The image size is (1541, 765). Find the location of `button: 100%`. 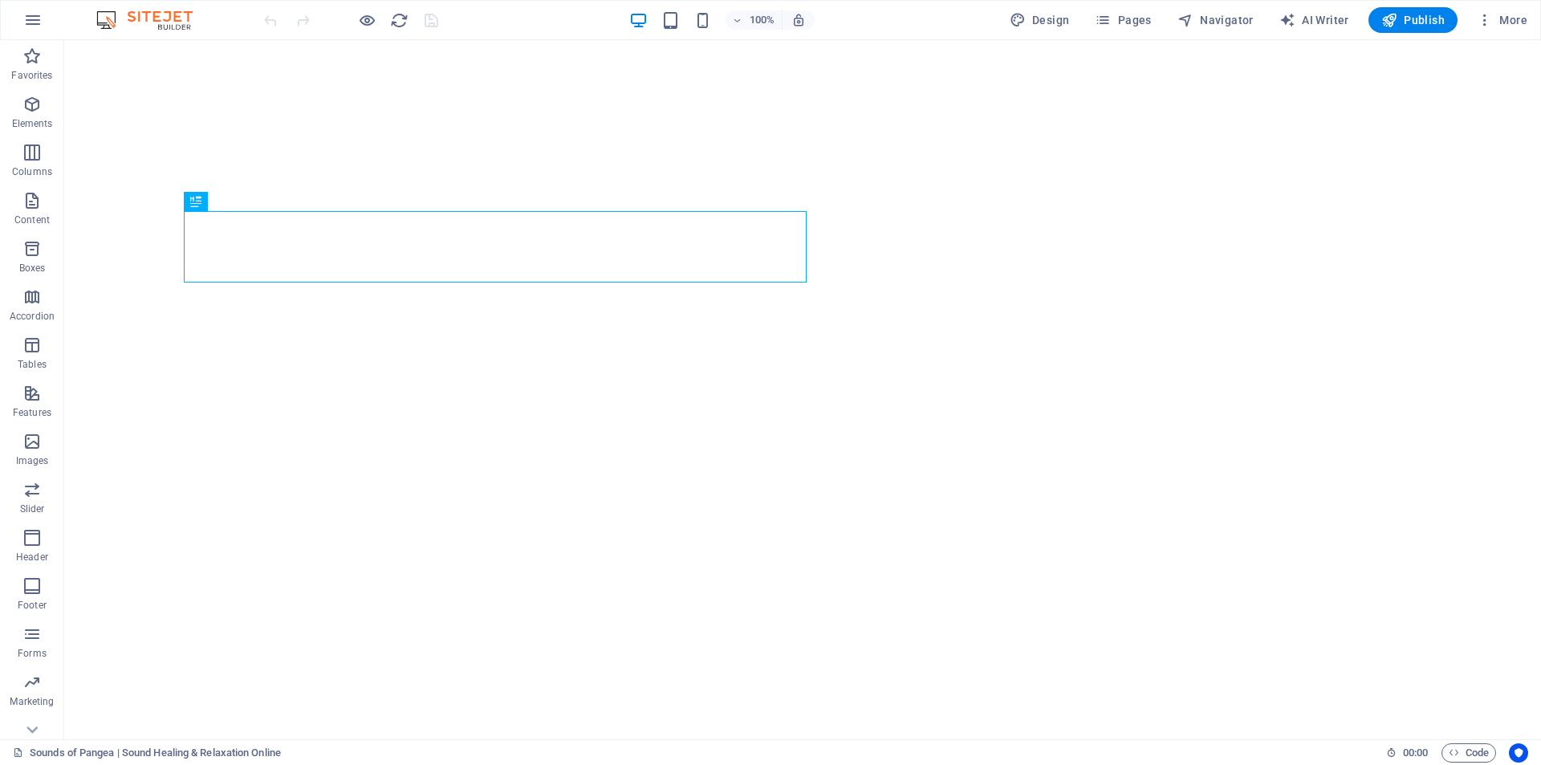

button: 100% is located at coordinates (754, 20).